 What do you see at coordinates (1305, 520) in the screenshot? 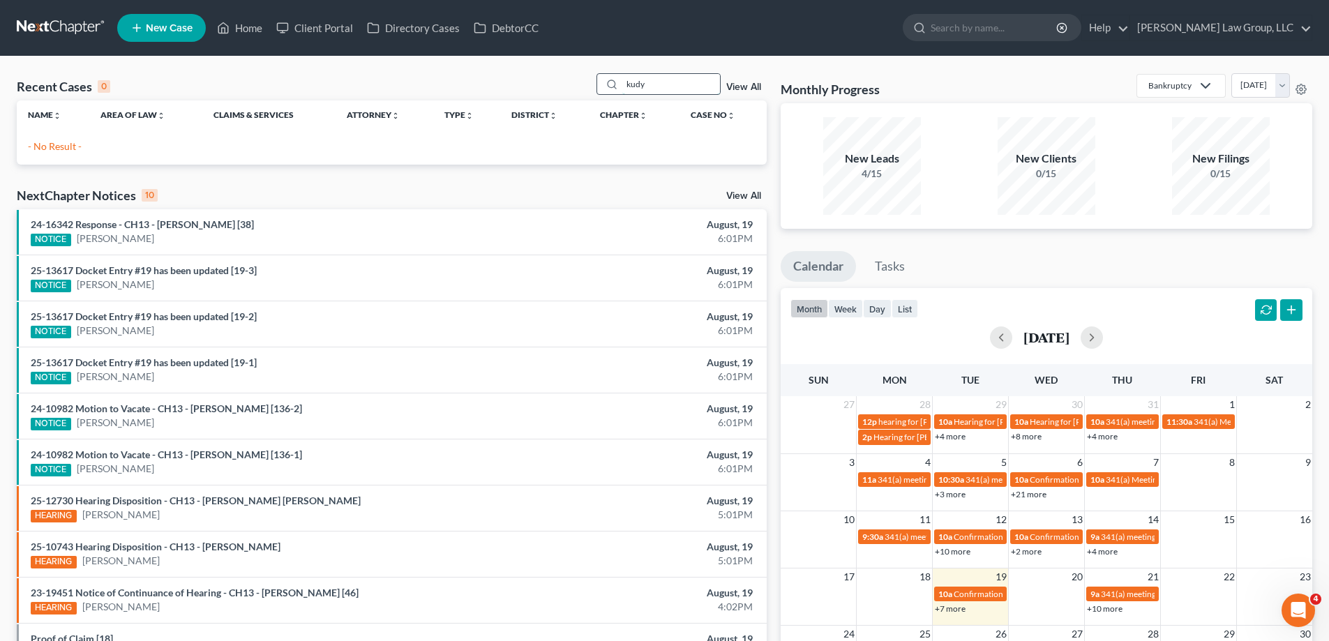
I see `span: 16` at bounding box center [1305, 520].